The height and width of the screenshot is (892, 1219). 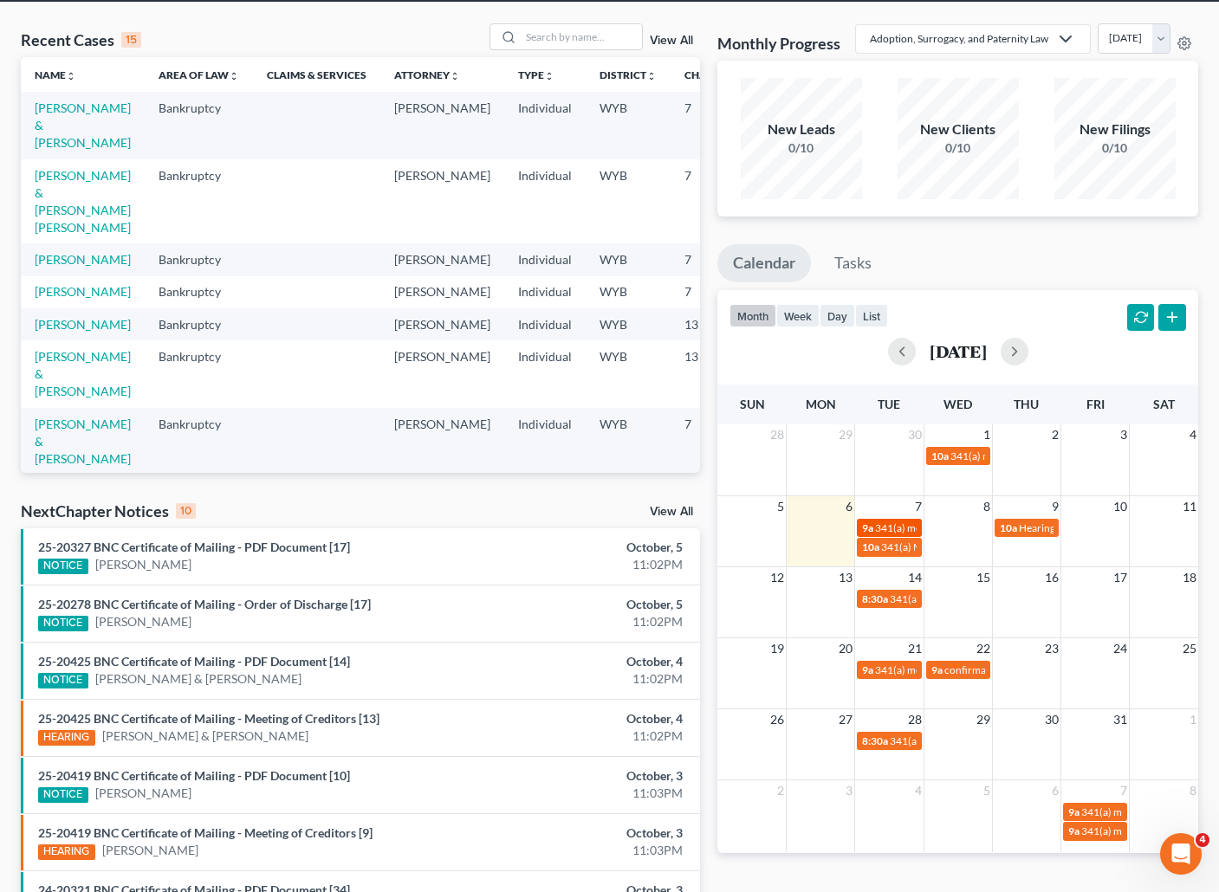 What do you see at coordinates (871, 315) in the screenshot?
I see `button: list` at bounding box center [871, 315].